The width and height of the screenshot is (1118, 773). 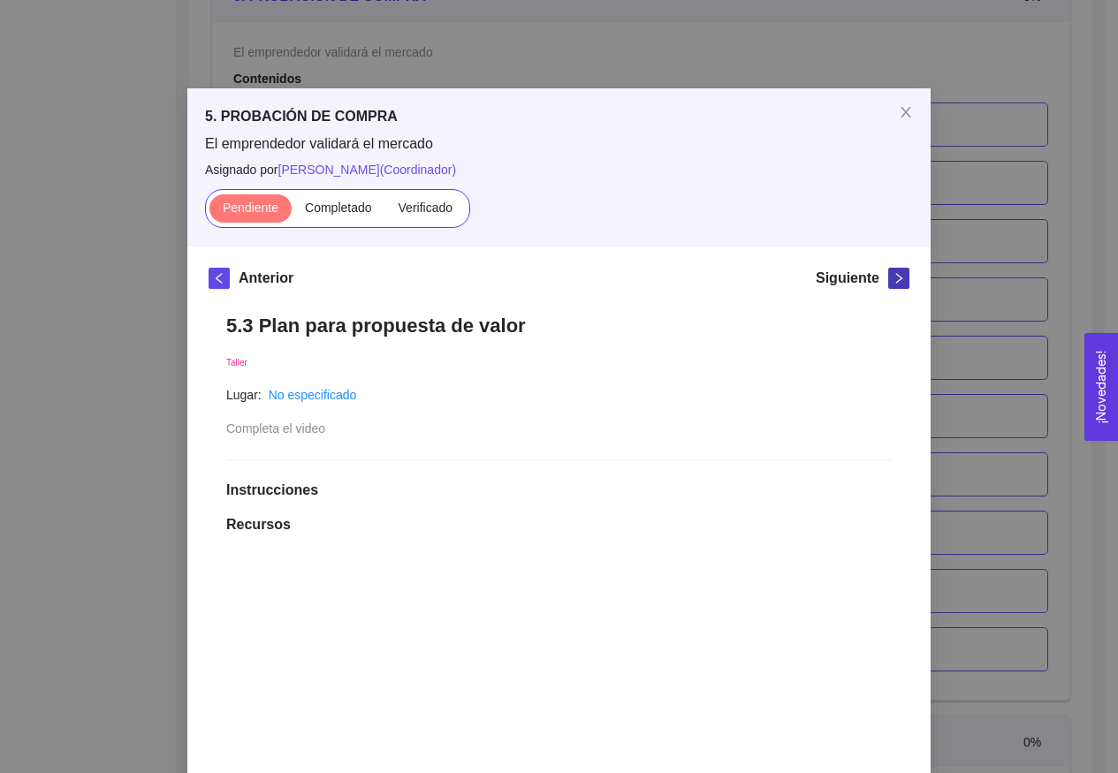 I want to click on h5: 5. PROBACIÓN DE COMPRA, so click(x=559, y=117).